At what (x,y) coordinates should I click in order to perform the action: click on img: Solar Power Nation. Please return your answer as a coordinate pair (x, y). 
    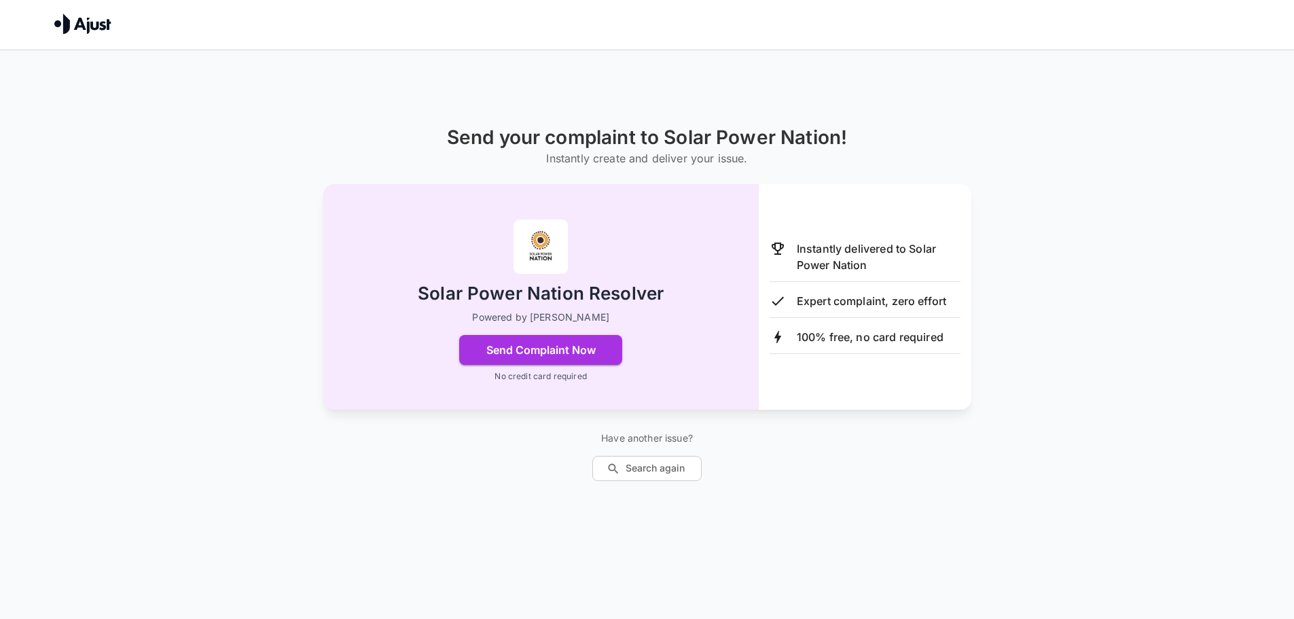
    Looking at the image, I should click on (541, 247).